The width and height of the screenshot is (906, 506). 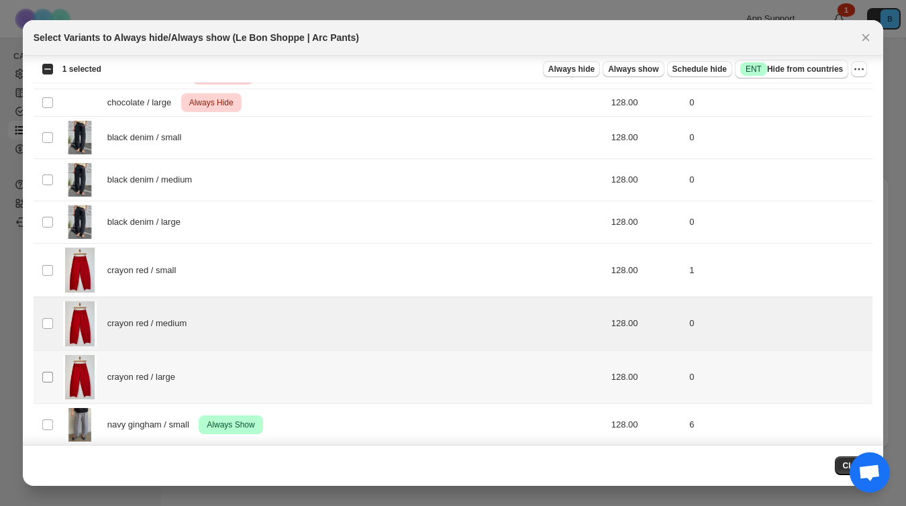 What do you see at coordinates (571, 69) in the screenshot?
I see `span: Always hide` at bounding box center [571, 69].